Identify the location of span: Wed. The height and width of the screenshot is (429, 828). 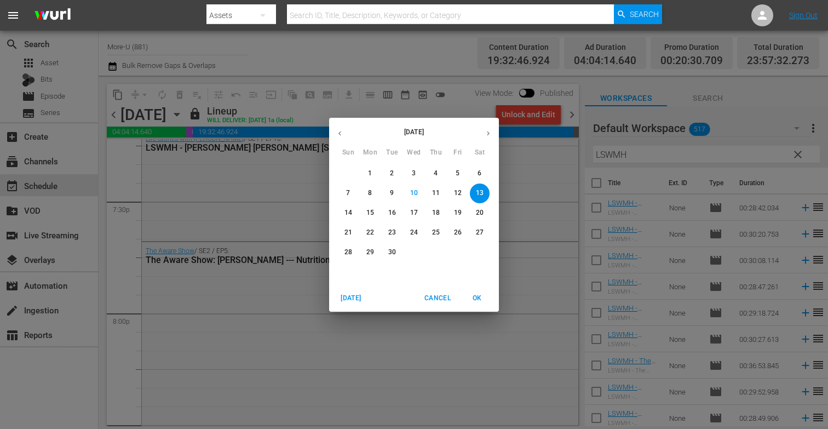
(414, 153).